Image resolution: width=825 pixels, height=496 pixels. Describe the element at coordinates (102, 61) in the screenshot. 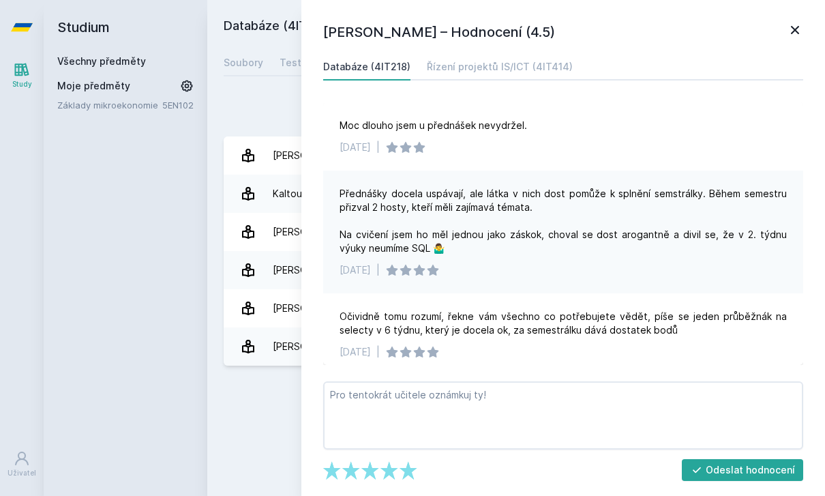

I see `a: Všechny předměty` at that location.